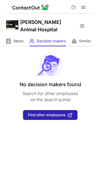 The height and width of the screenshot is (184, 98). What do you see at coordinates (31, 7) in the screenshot?
I see `img: ContactOut v5.3.10` at bounding box center [31, 7].